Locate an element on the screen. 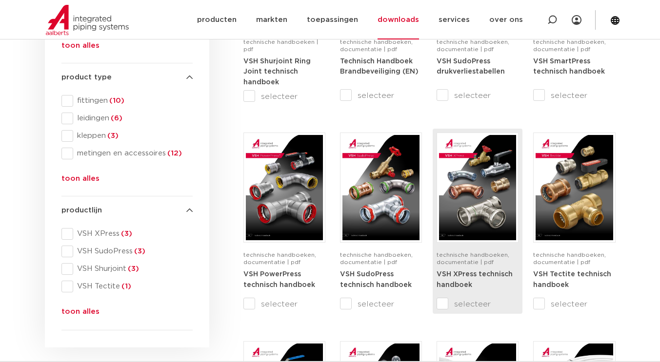  strong: VSH Tectite technisch handboek is located at coordinates (572, 280).